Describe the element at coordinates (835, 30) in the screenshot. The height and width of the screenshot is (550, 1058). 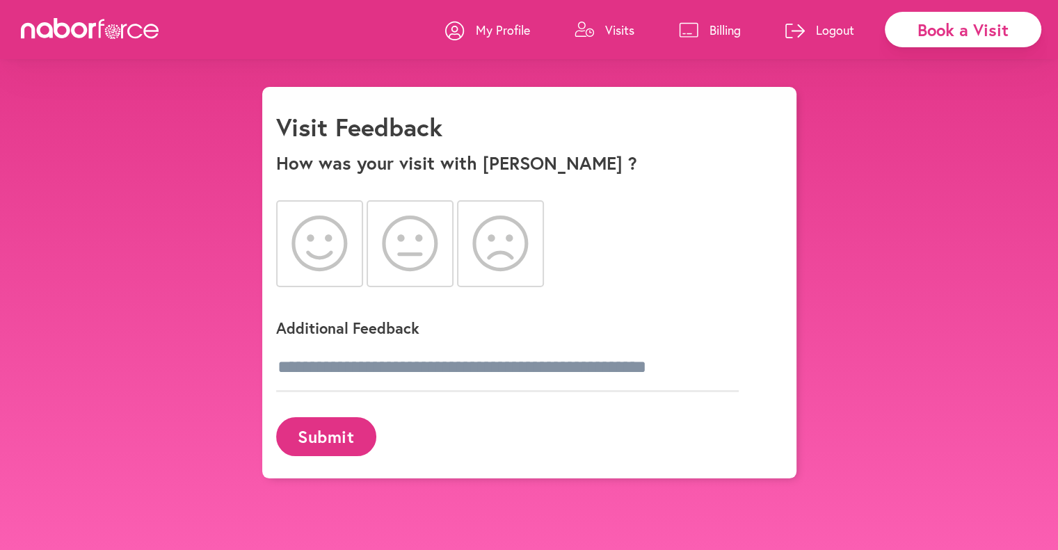
I see `p: Logout` at that location.